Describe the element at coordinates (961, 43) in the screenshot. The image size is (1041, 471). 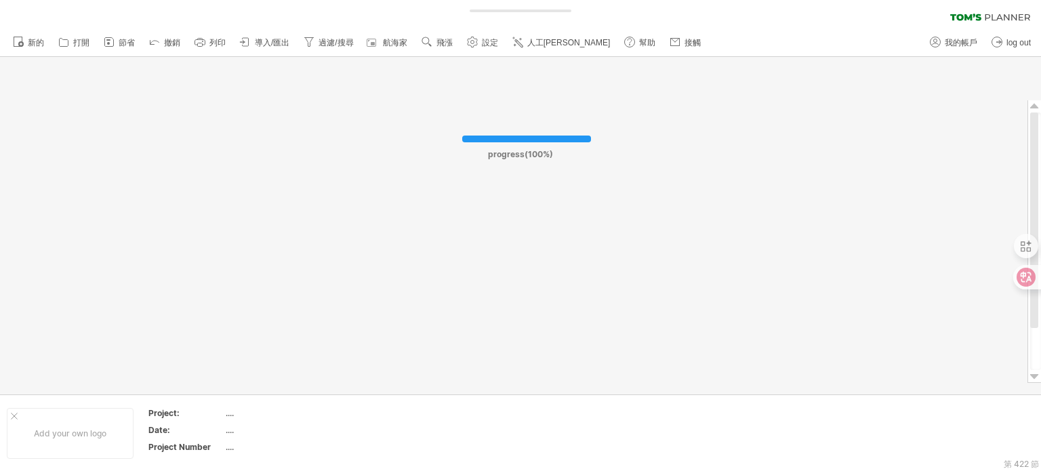
I see `font: 我的帳戶` at that location.